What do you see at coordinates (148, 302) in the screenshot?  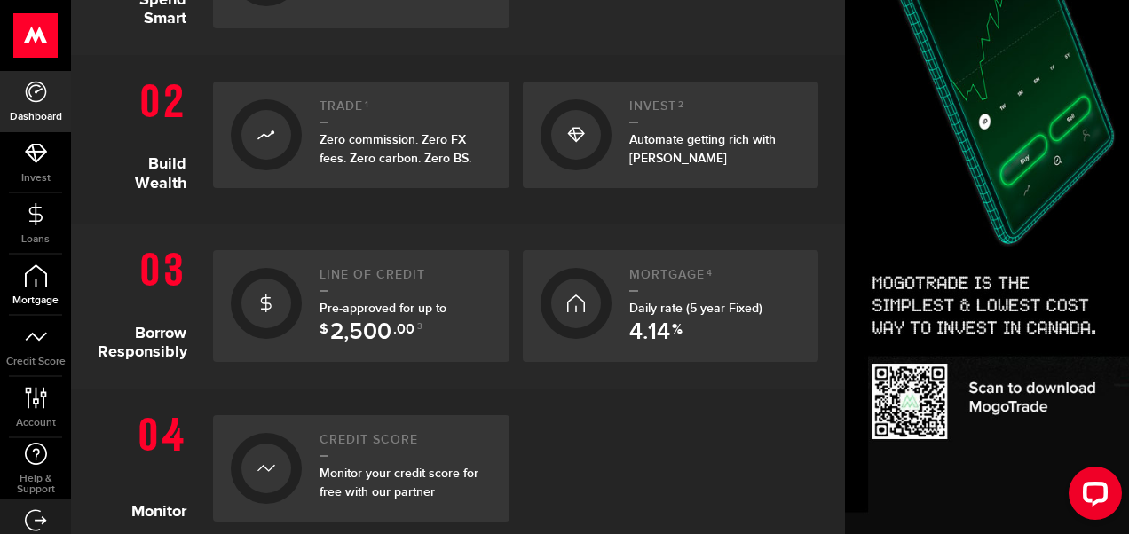 I see `h1: Borrow Responsibly` at bounding box center [148, 302].